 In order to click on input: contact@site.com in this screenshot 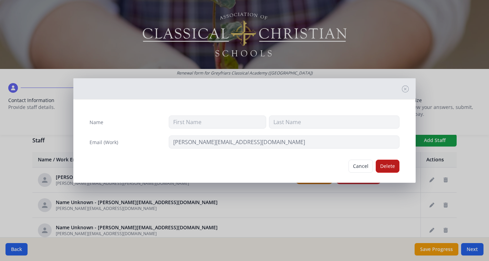, I will do `click(284, 142)`.